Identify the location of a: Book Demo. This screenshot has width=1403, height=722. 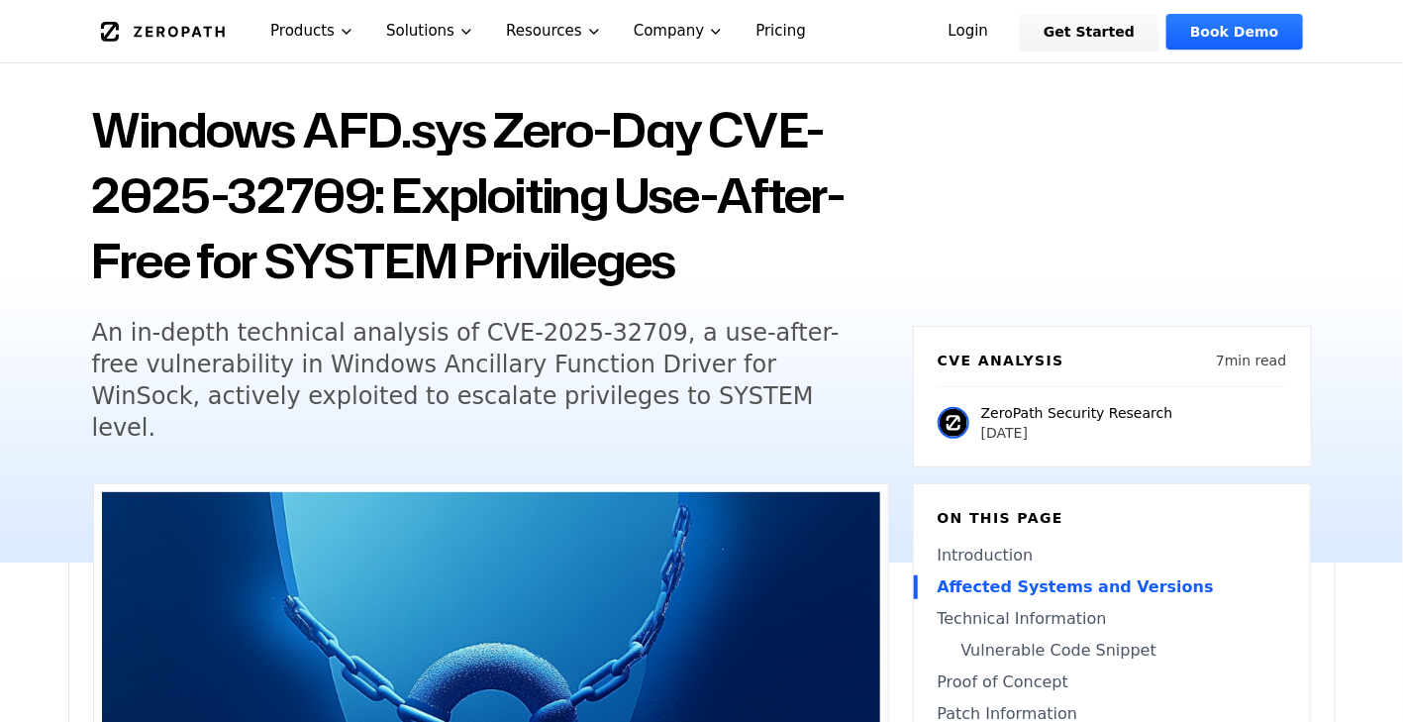
(1234, 32).